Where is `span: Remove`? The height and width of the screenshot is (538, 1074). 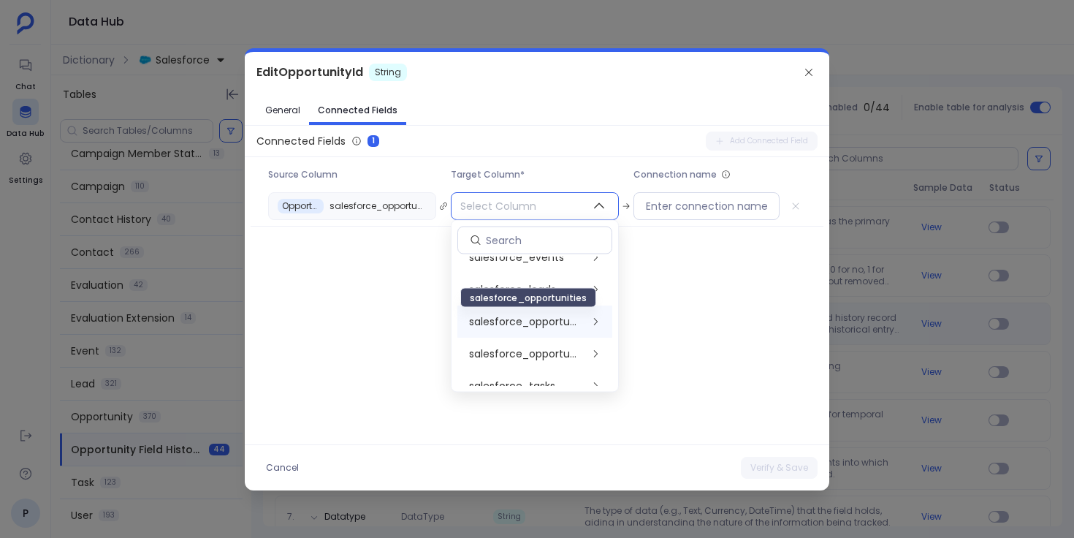 span: Remove is located at coordinates (795, 206).